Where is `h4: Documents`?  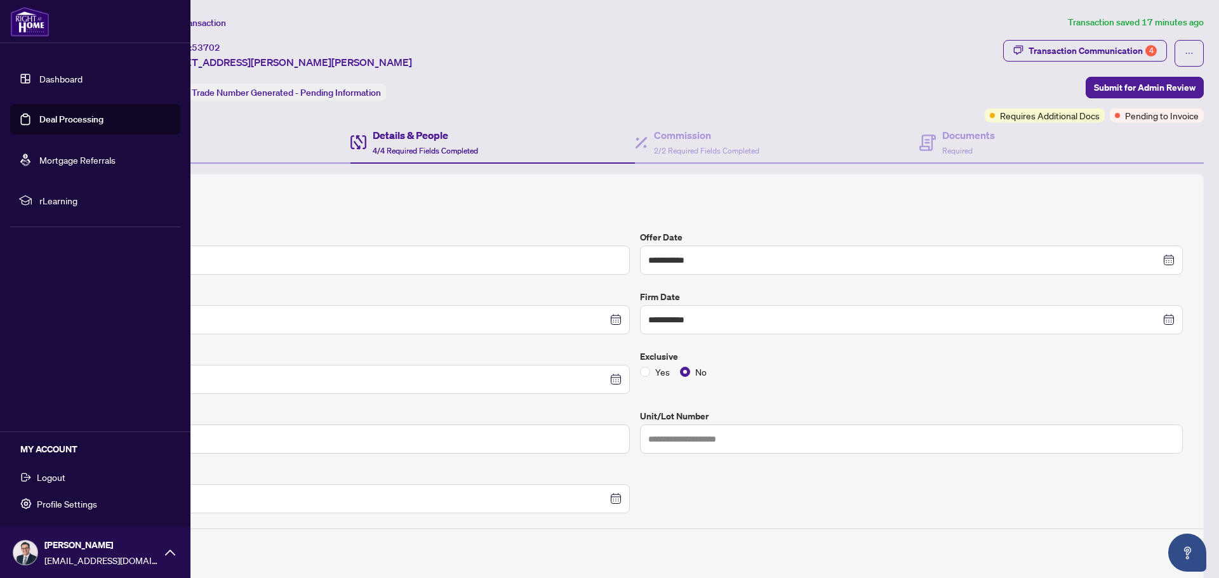
h4: Documents is located at coordinates (968, 135).